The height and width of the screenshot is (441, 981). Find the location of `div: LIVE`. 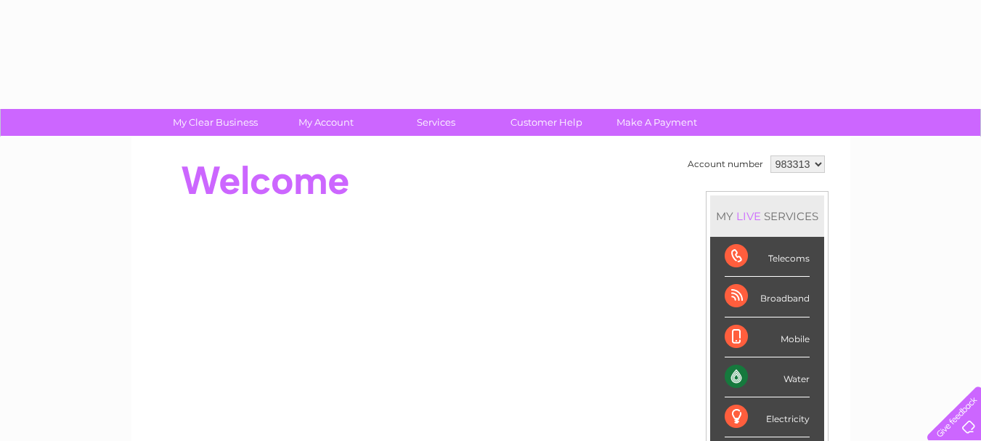

div: LIVE is located at coordinates (749, 216).